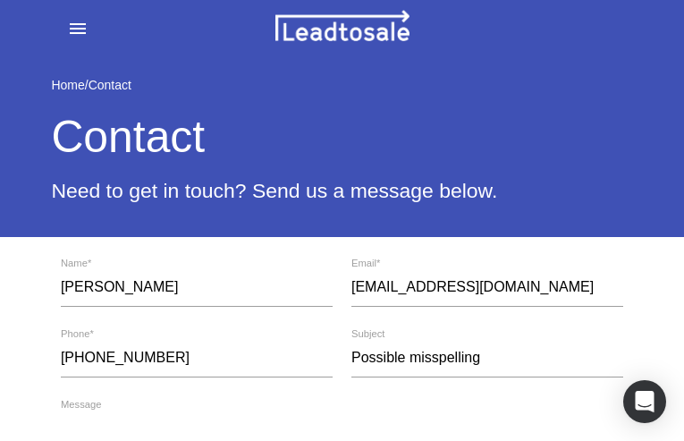 This screenshot has height=441, width=684. What do you see at coordinates (76, 263) in the screenshot?
I see `label: Name*` at bounding box center [76, 263].